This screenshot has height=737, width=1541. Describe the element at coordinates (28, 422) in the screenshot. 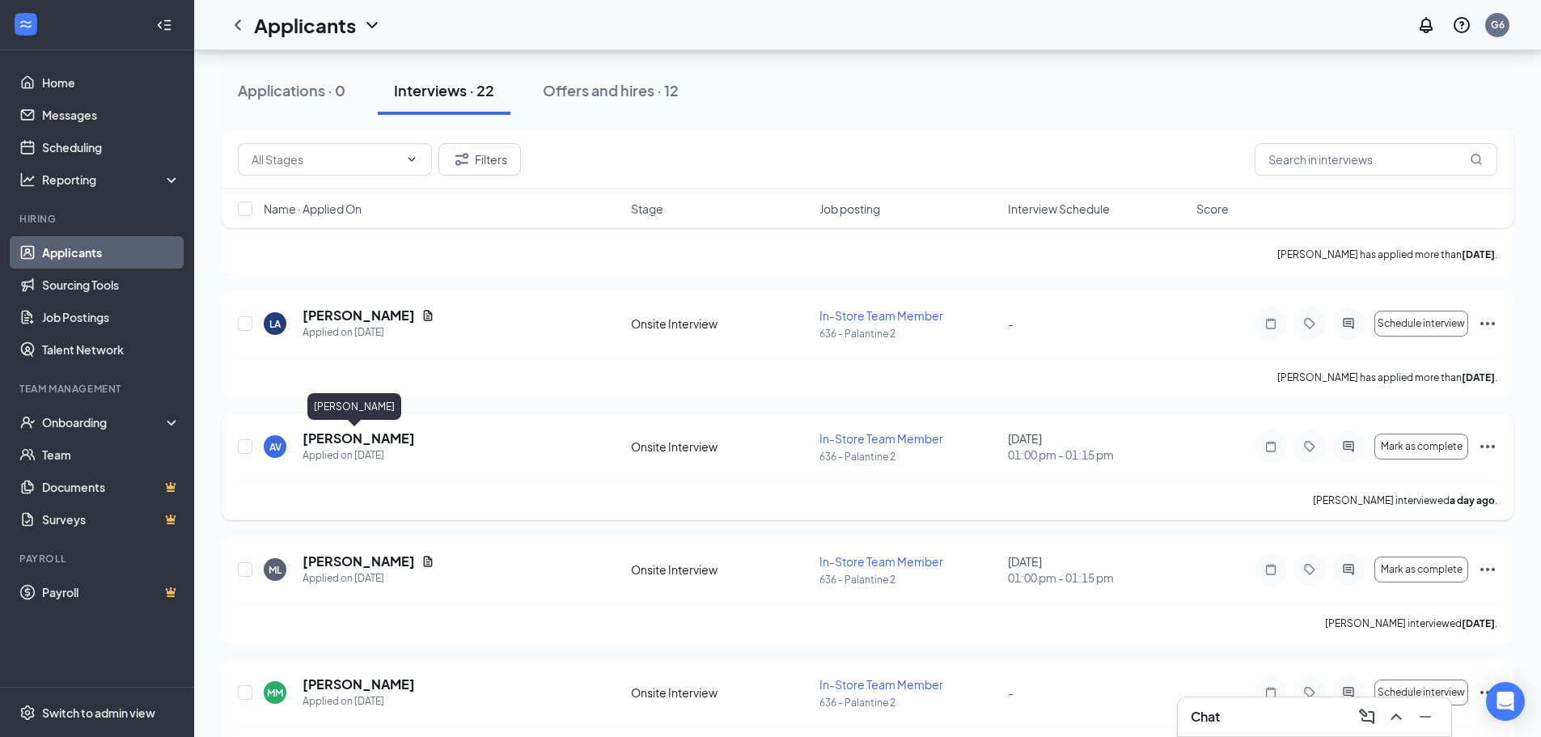

I see `svg: UserCheck` at that location.